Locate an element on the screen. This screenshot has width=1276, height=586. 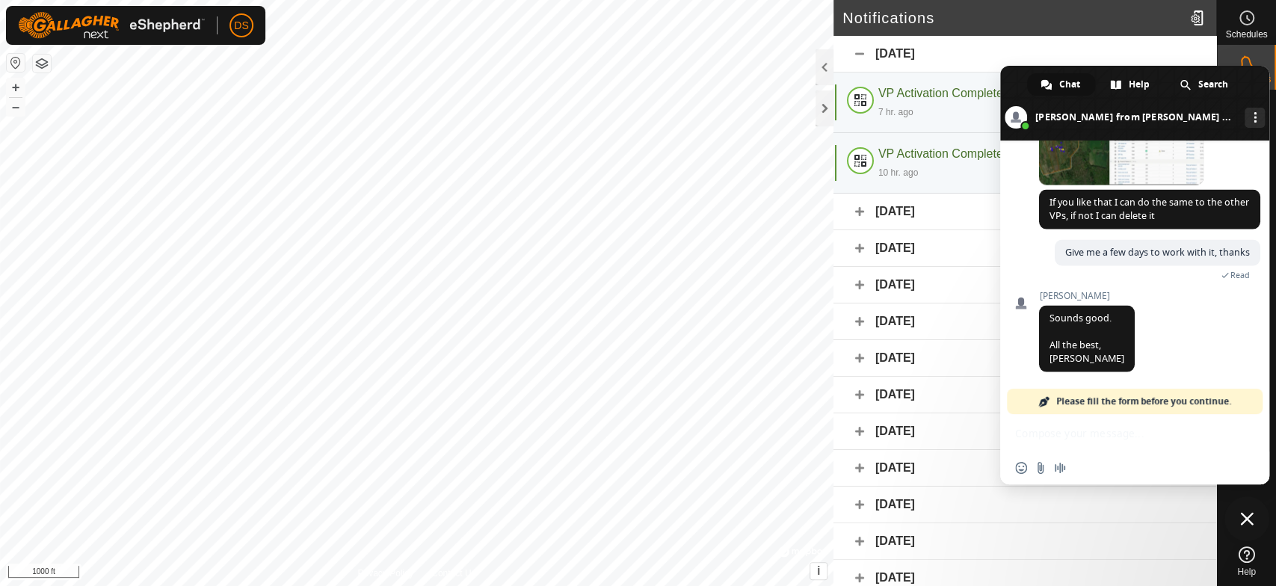
span: Search is located at coordinates (1214, 84).